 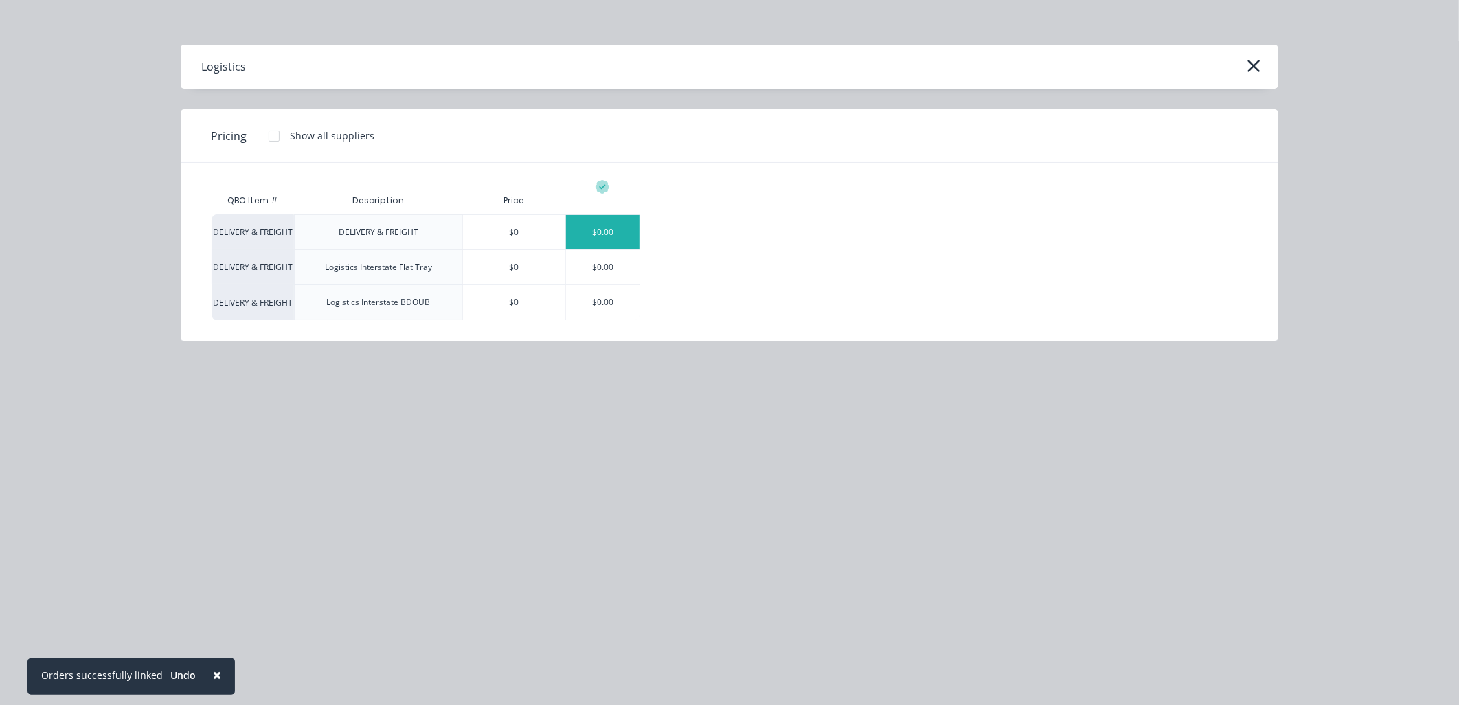 What do you see at coordinates (229, 136) in the screenshot?
I see `span: Pricing` at bounding box center [229, 136].